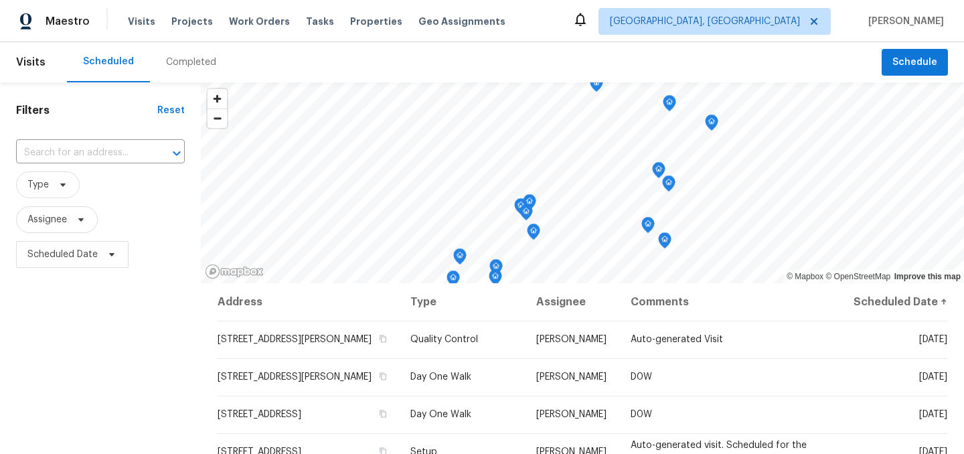 This screenshot has height=454, width=964. Describe the element at coordinates (217, 98) in the screenshot. I see `span: Zoom in` at that location.